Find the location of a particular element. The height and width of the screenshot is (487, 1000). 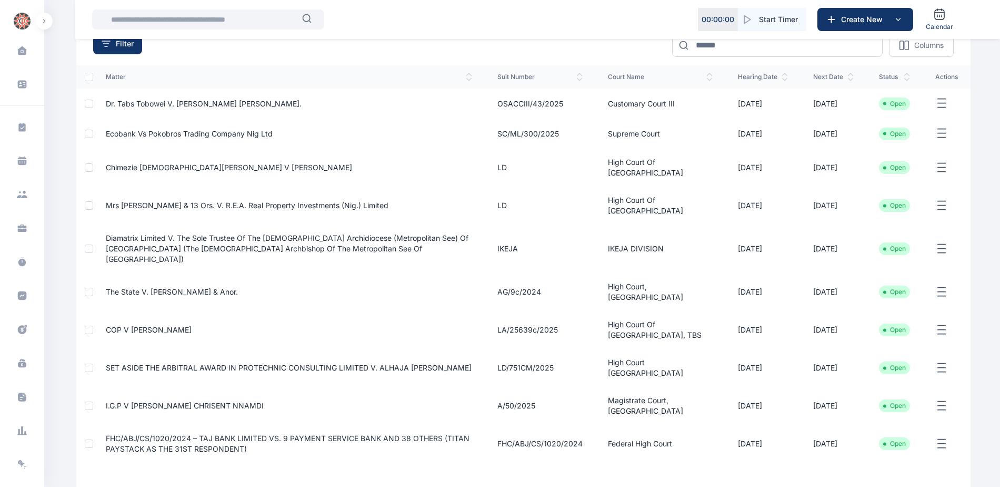

button: Columns is located at coordinates (921, 45).